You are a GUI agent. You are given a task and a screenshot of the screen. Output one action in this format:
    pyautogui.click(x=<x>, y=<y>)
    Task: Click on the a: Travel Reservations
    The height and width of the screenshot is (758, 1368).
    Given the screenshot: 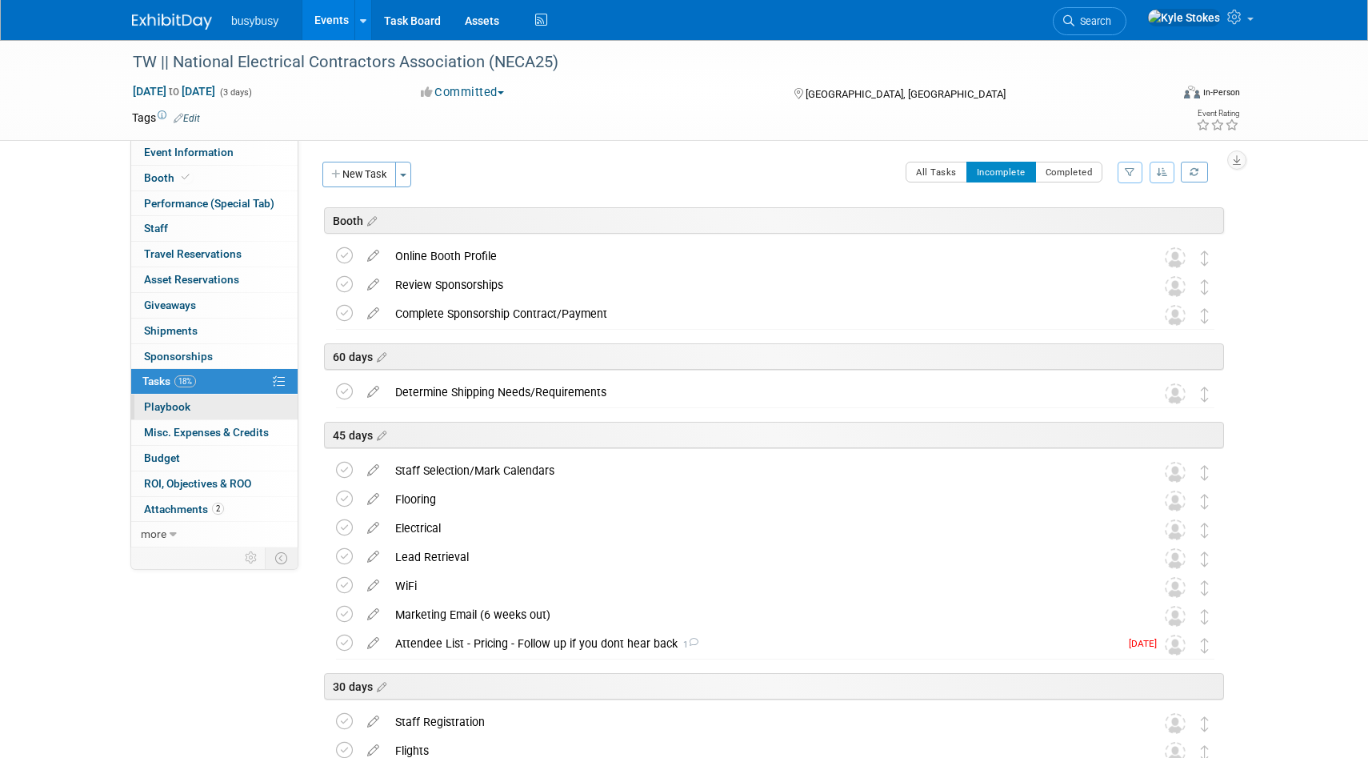 What is the action you would take?
    pyautogui.click(x=214, y=254)
    